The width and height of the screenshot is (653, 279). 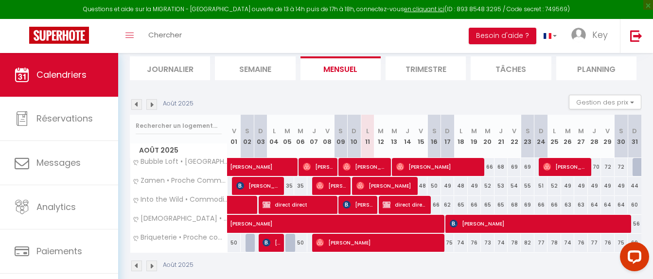 What do you see at coordinates (165, 35) in the screenshot?
I see `span: Chercher` at bounding box center [165, 35].